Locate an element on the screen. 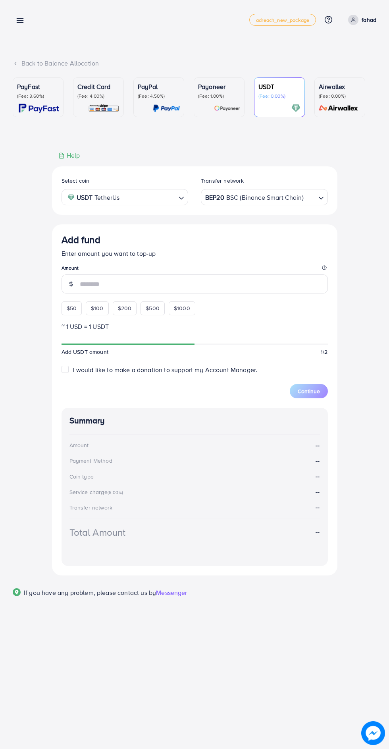 The width and height of the screenshot is (389, 749). div: Coin type is located at coordinates (81, 477).